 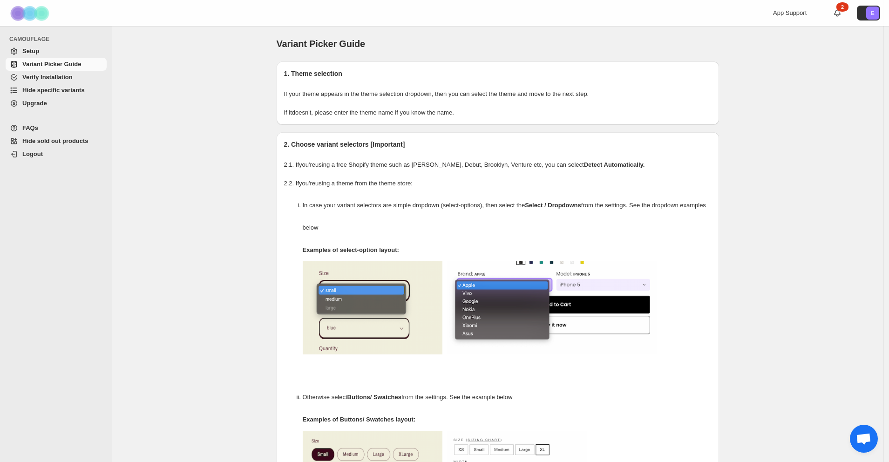 I want to click on span: FAQs, so click(x=30, y=128).